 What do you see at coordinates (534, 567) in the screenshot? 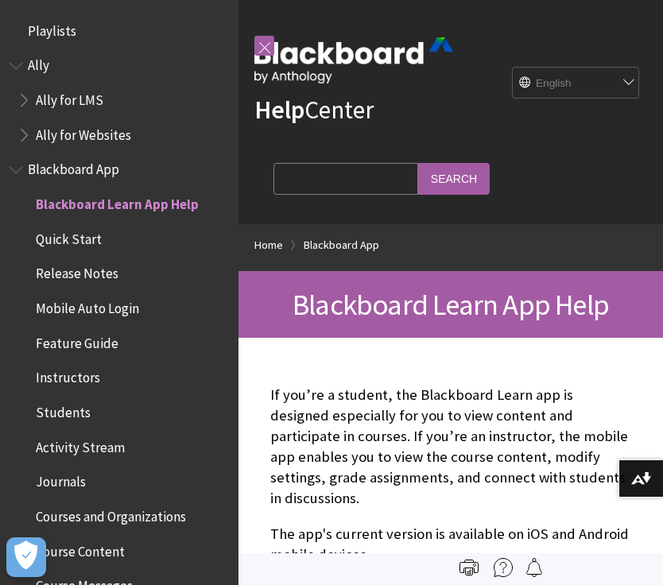
I see `img: Follow this page` at bounding box center [534, 567].